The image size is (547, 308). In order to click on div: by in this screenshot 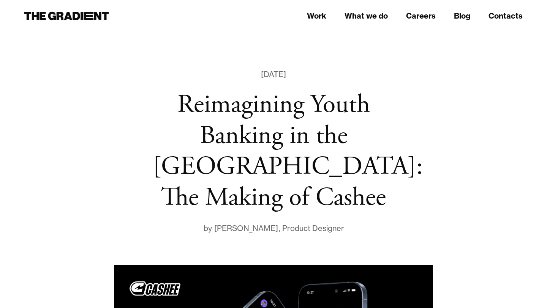, I will do `click(208, 229)`.